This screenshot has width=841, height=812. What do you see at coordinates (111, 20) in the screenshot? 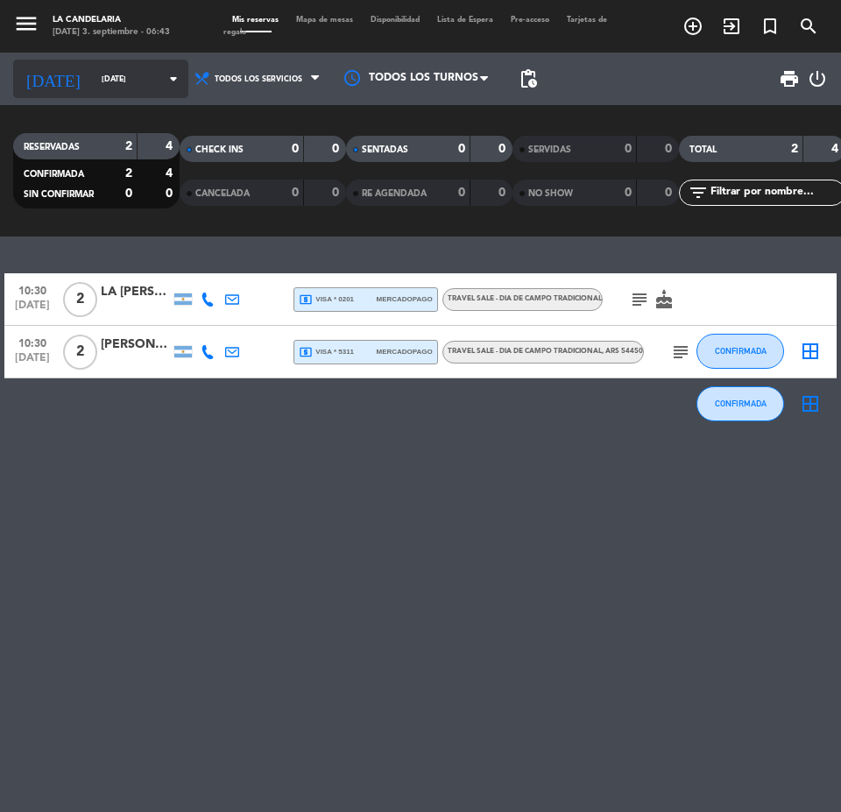
I see `div: LA CANDELARIA` at bounding box center [111, 20].